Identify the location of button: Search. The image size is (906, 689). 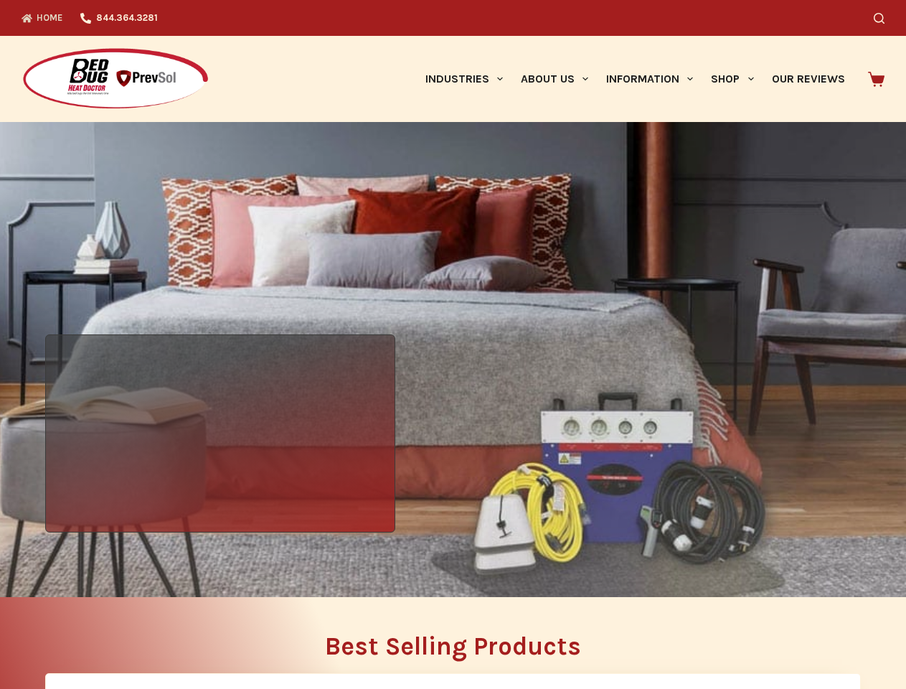
(879, 18).